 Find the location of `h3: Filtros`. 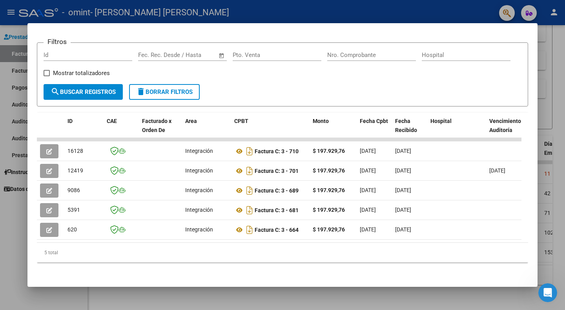

h3: Filtros is located at coordinates (57, 42).